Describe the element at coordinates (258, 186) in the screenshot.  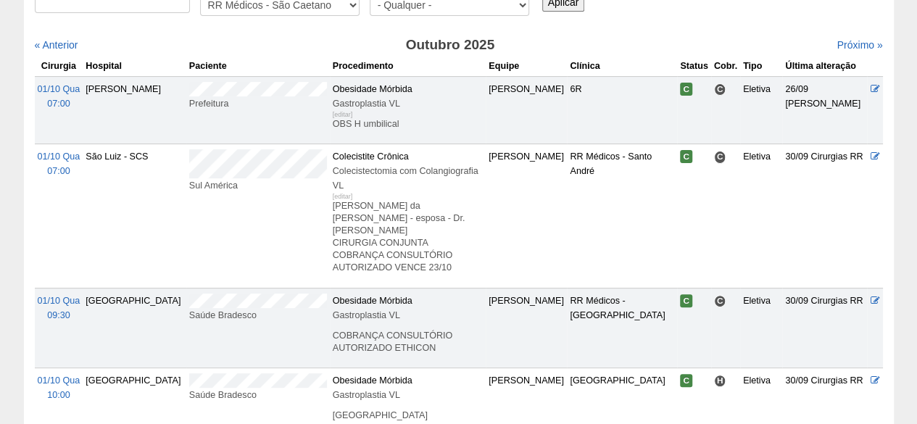
I see `div: Sul América` at that location.